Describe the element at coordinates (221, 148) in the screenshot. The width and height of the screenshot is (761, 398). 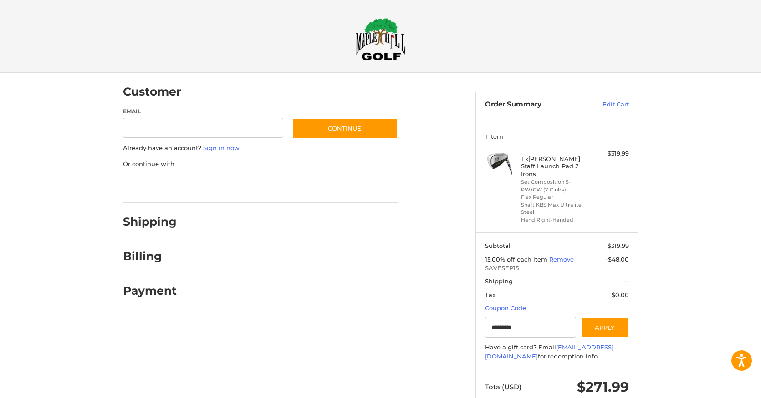
I see `a: Sign in now` at that location.